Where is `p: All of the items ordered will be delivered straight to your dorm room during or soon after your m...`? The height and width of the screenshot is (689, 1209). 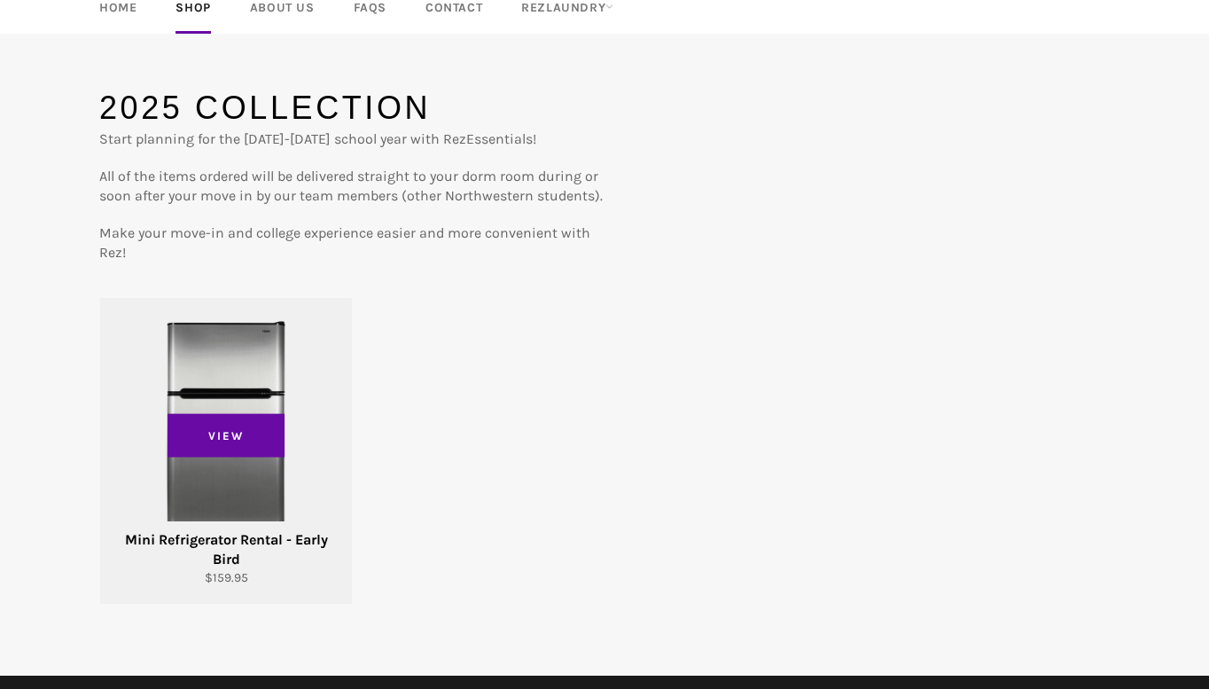 p: All of the items ordered will be delivered straight to your dorm room during or soon after your m... is located at coordinates (352, 186).